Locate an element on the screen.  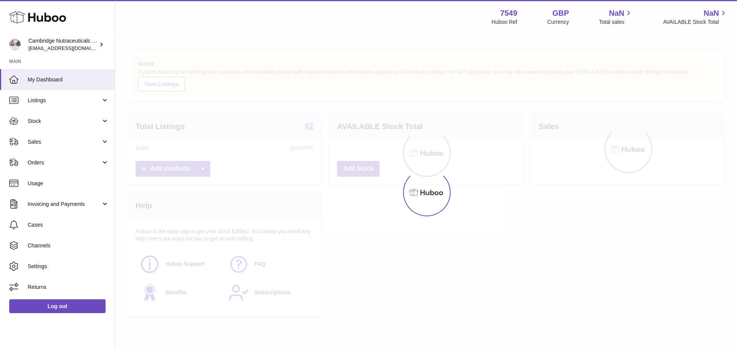
img: qvc@camnutra.com is located at coordinates (15, 45).